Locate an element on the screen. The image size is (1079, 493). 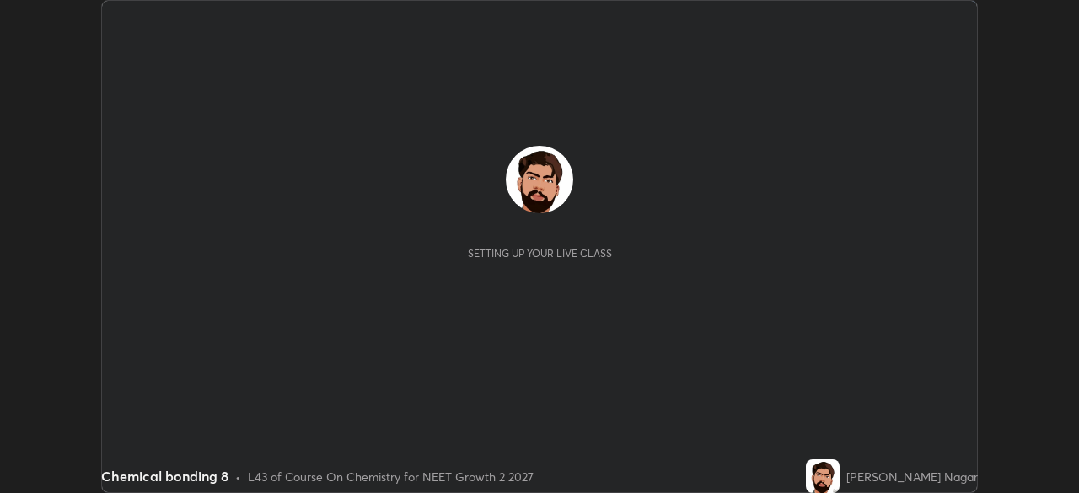
div: Setting up your live class is located at coordinates (540, 253).